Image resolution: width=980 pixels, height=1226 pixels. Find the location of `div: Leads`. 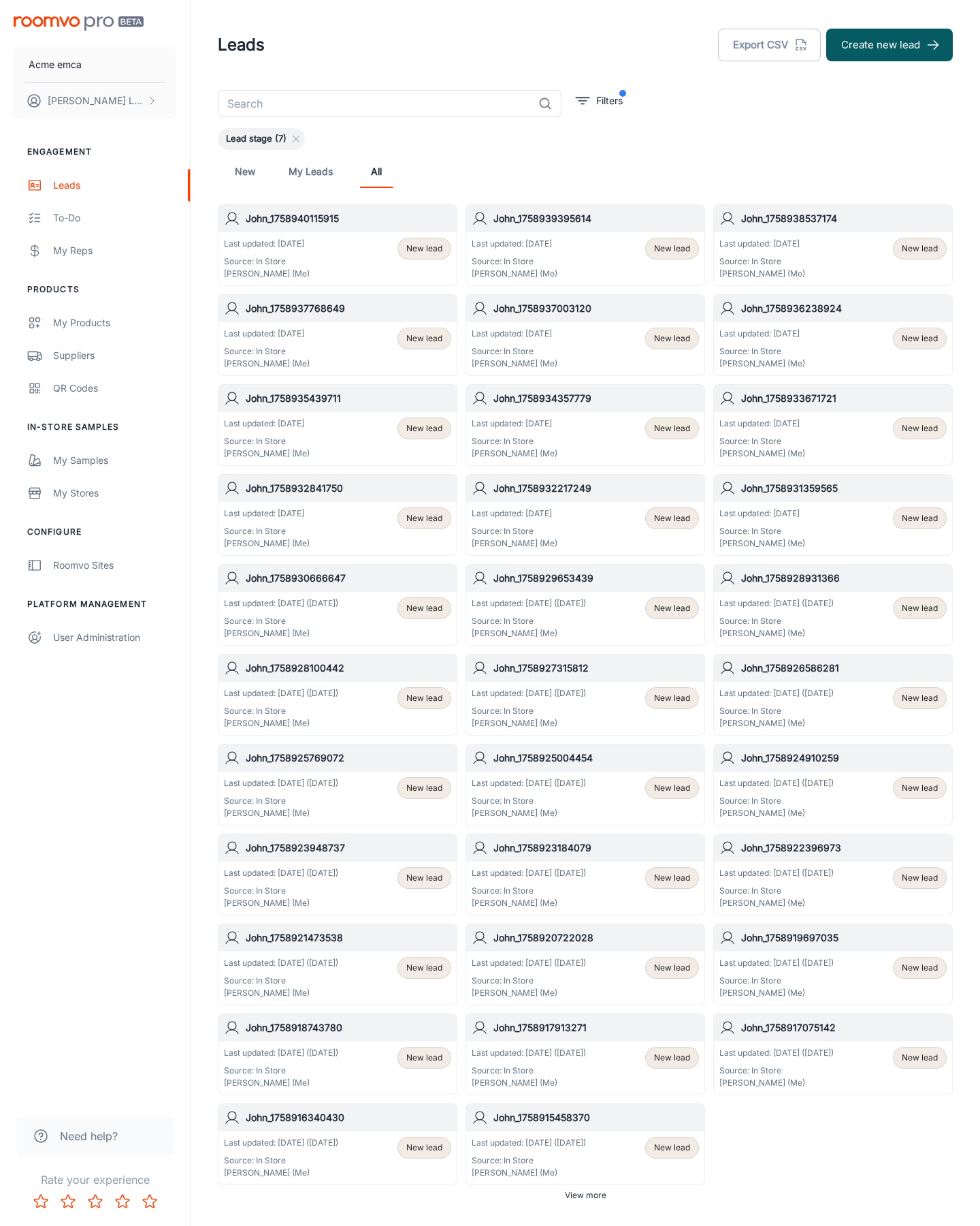

div: Leads is located at coordinates (114, 185).